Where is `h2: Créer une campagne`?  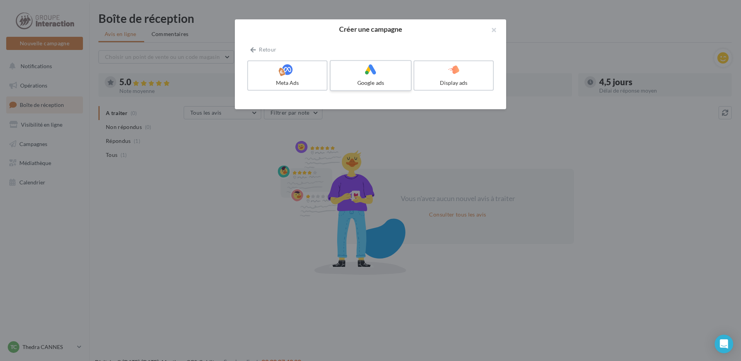
h2: Créer une campagne is located at coordinates (371, 29).